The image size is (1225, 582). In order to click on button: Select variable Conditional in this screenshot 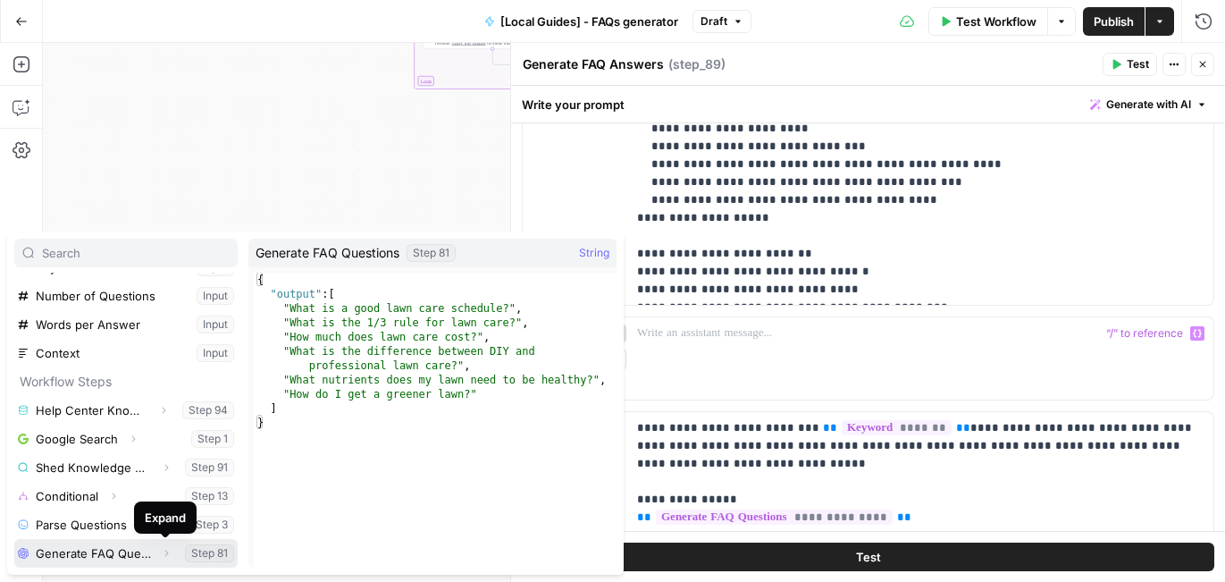, I will do `click(126, 496)`.